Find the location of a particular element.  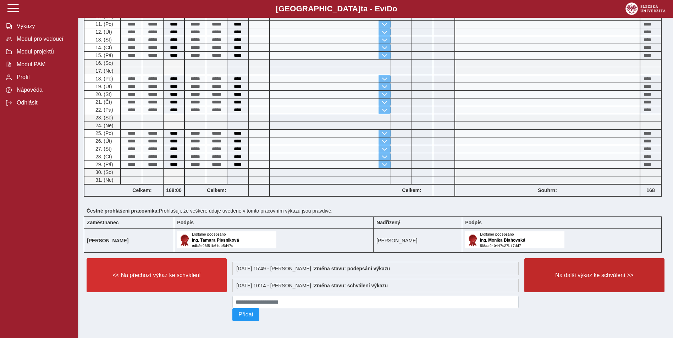

span: 13. (St) is located at coordinates (103, 40).